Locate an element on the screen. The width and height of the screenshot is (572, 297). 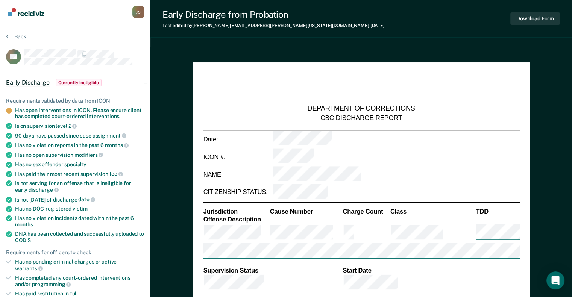
div: Has no violation reports in the past 6 is located at coordinates (80, 145).